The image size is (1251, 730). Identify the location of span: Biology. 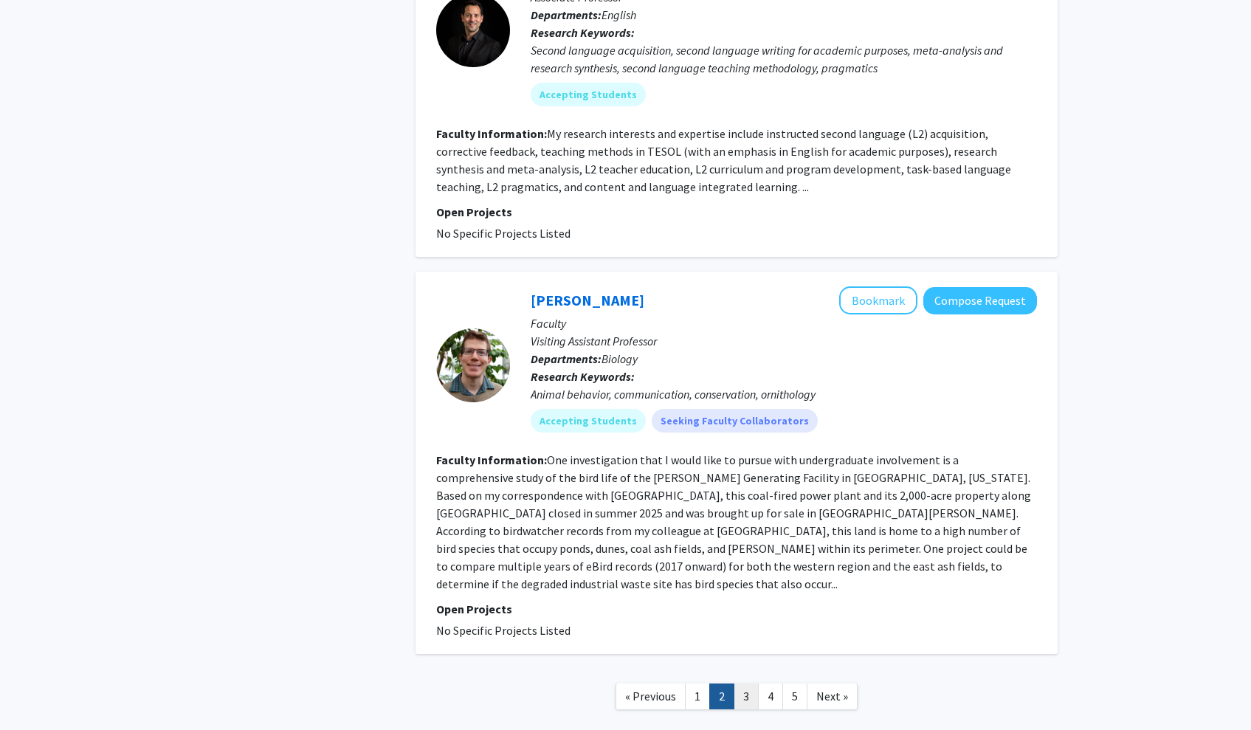
(619, 359).